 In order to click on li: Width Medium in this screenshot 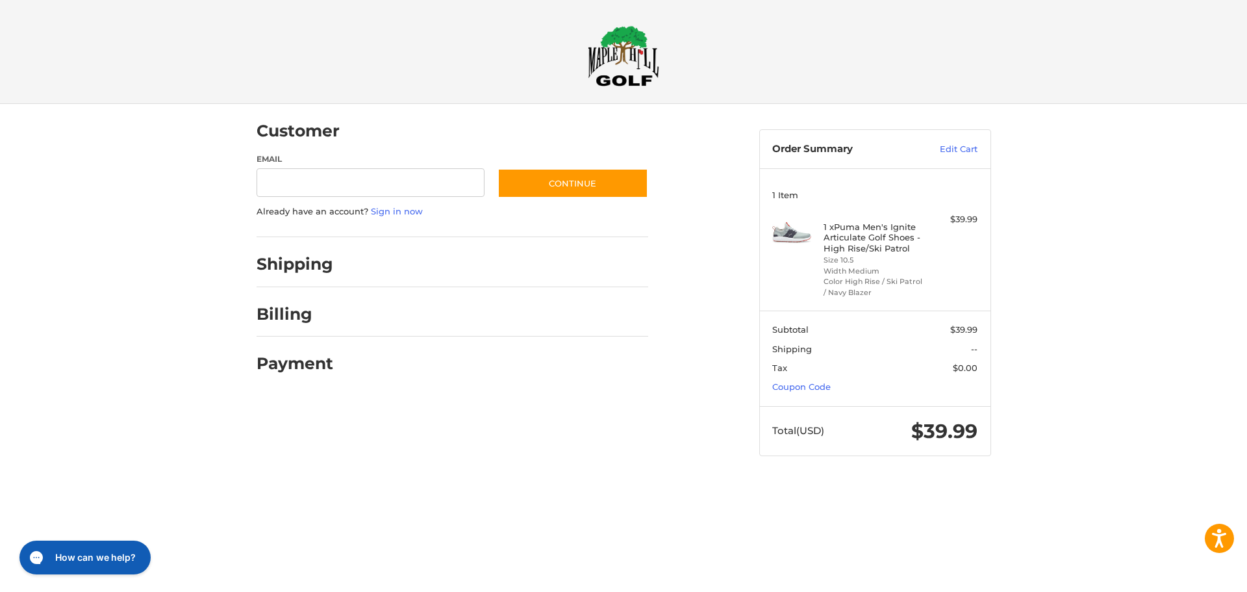, I will do `click(873, 271)`.